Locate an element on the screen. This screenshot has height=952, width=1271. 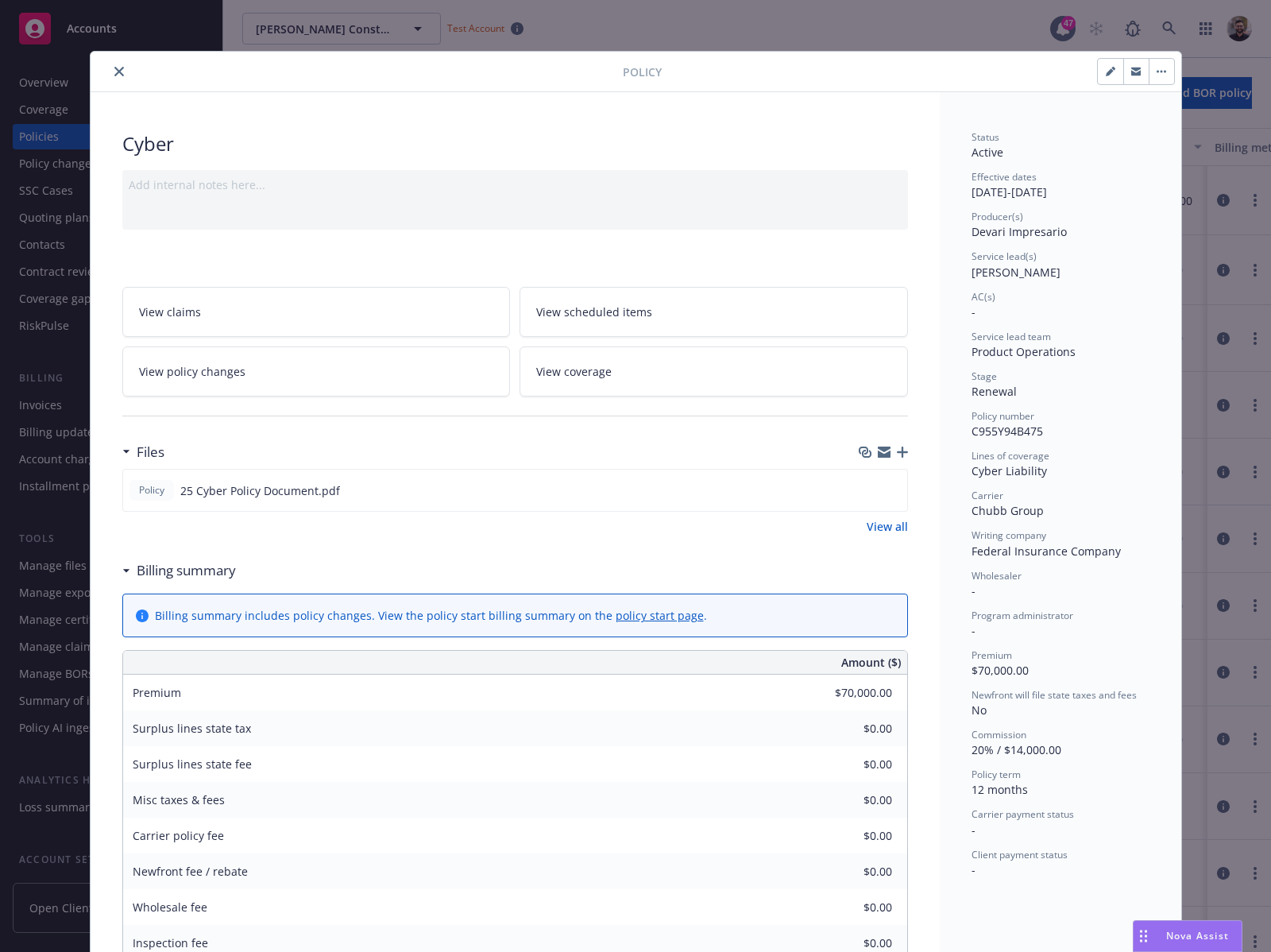
span: Federal Insurance Company is located at coordinates (1046, 551).